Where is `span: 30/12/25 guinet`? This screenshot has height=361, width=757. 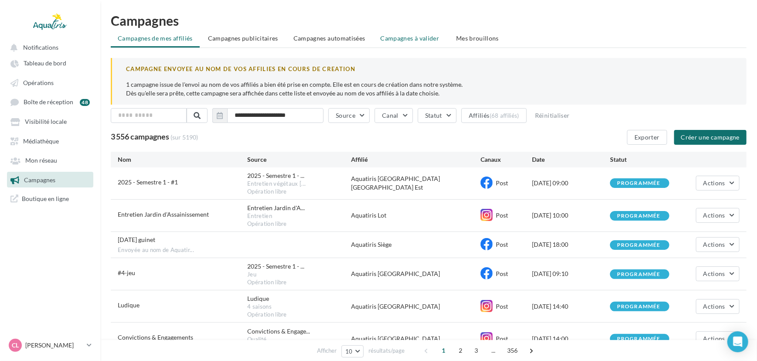
span: 30/12/25 guinet is located at coordinates (136, 239).